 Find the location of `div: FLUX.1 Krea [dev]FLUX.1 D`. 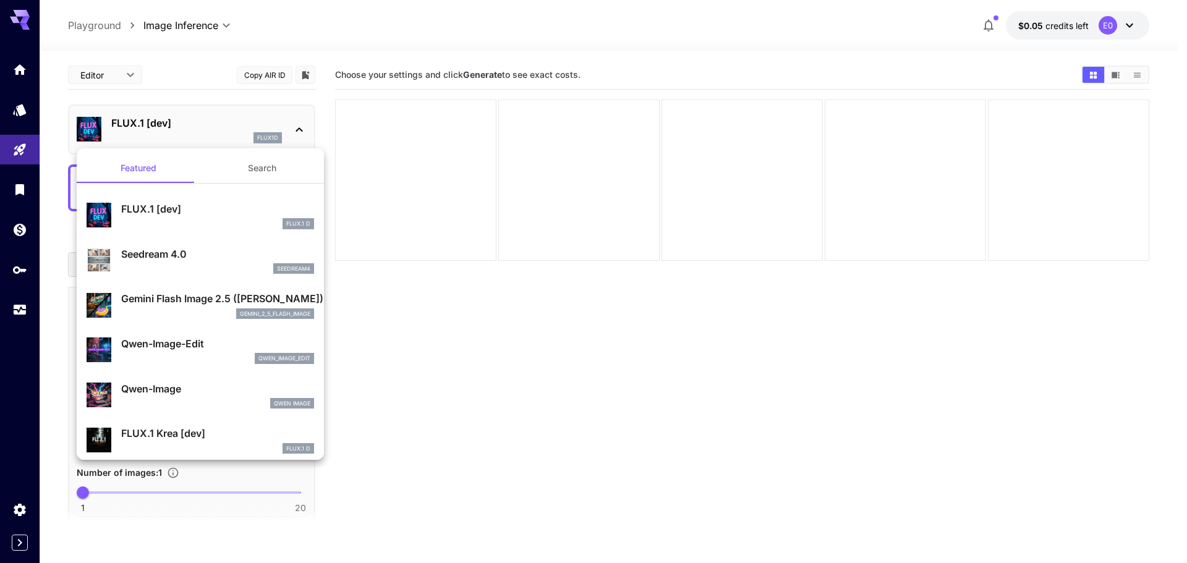

div: FLUX.1 Krea [dev]FLUX.1 D is located at coordinates (200, 440).